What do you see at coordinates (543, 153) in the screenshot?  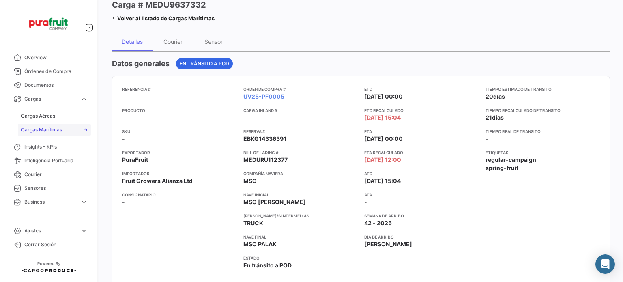 I see `app-card-info-title: Etiquetas` at bounding box center [543, 153].